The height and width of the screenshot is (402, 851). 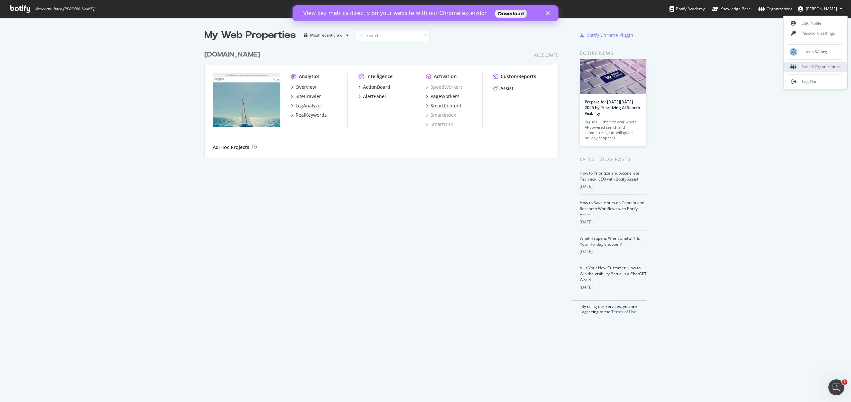 What do you see at coordinates (311, 115) in the screenshot?
I see `div: RealKeywords` at bounding box center [311, 115].